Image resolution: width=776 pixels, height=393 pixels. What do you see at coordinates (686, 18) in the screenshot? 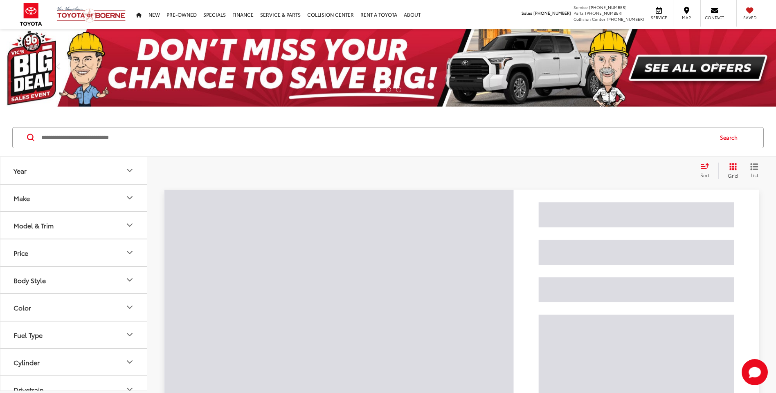
I see `span: Map` at bounding box center [686, 18].